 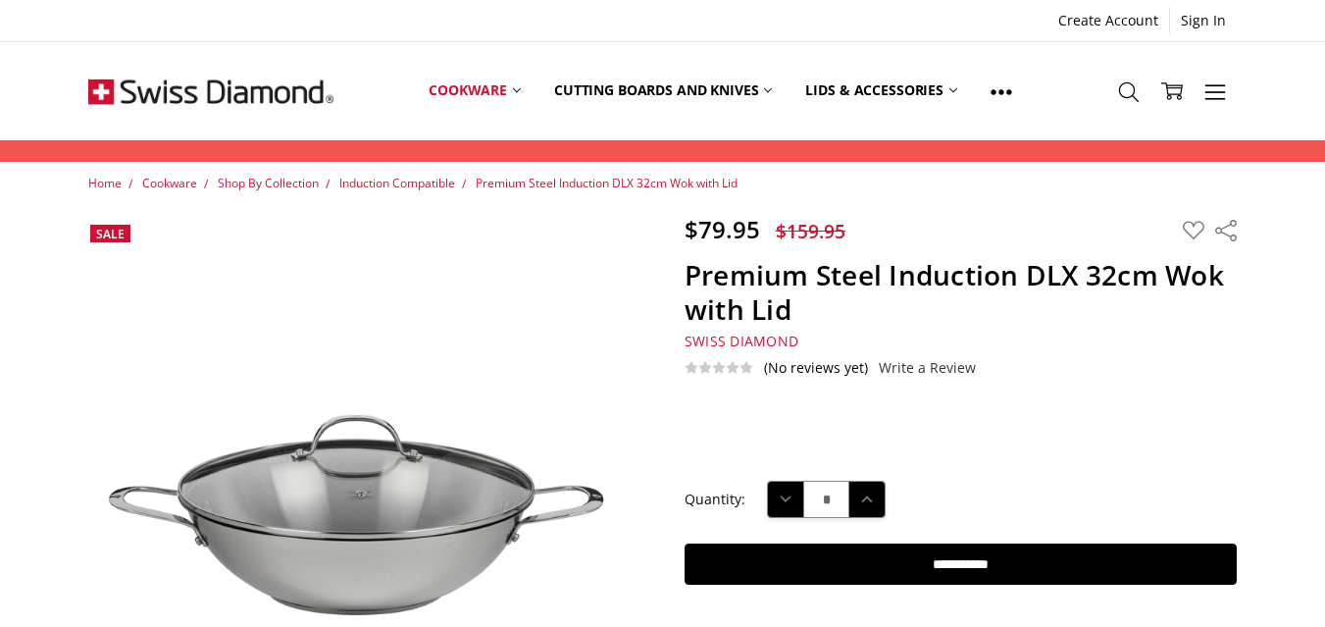 I want to click on span: $159.95, so click(x=810, y=230).